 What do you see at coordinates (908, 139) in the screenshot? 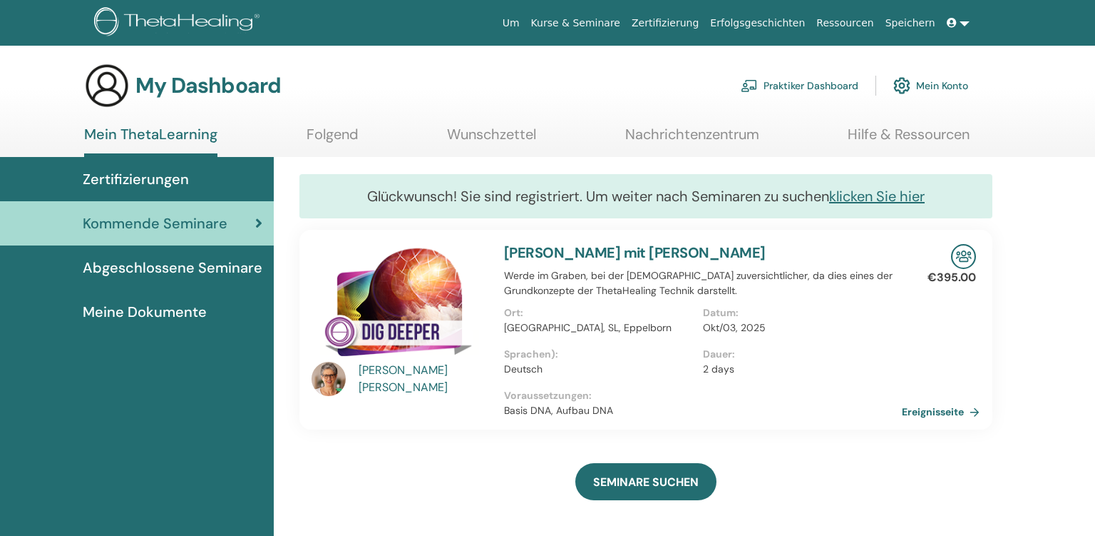
I see `a: Hilfe & Ressourcen` at bounding box center [908, 139].